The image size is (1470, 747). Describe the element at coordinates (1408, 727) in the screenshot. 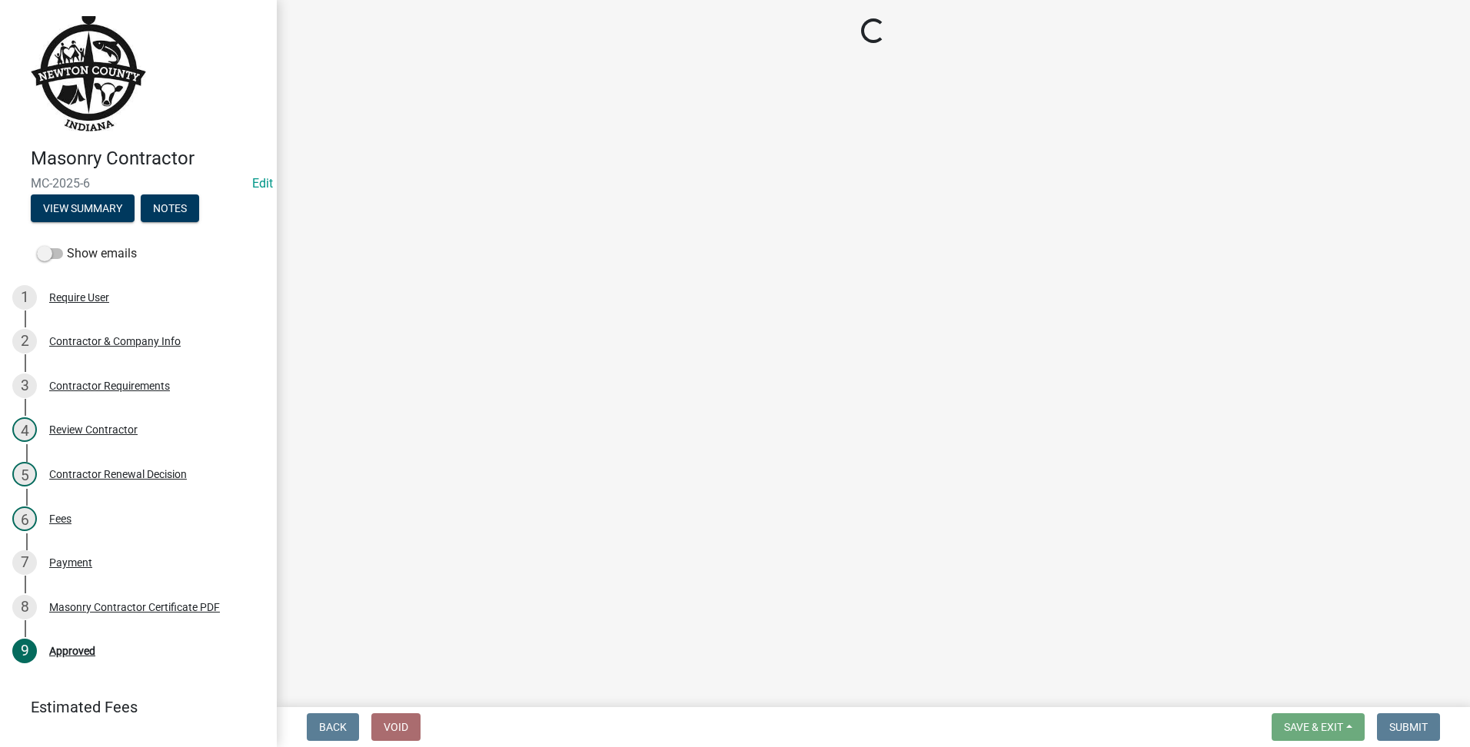

I see `span: Submit` at that location.